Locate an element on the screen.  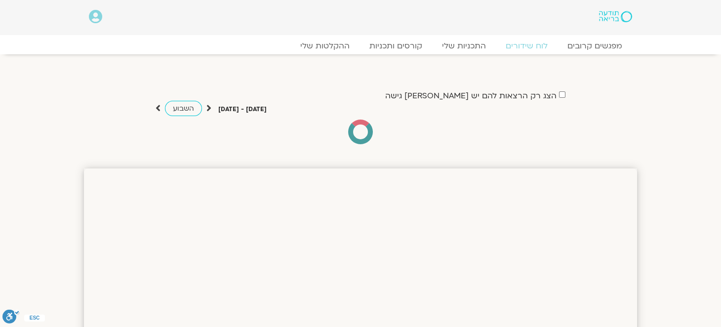
nav: Menu is located at coordinates (361, 46).